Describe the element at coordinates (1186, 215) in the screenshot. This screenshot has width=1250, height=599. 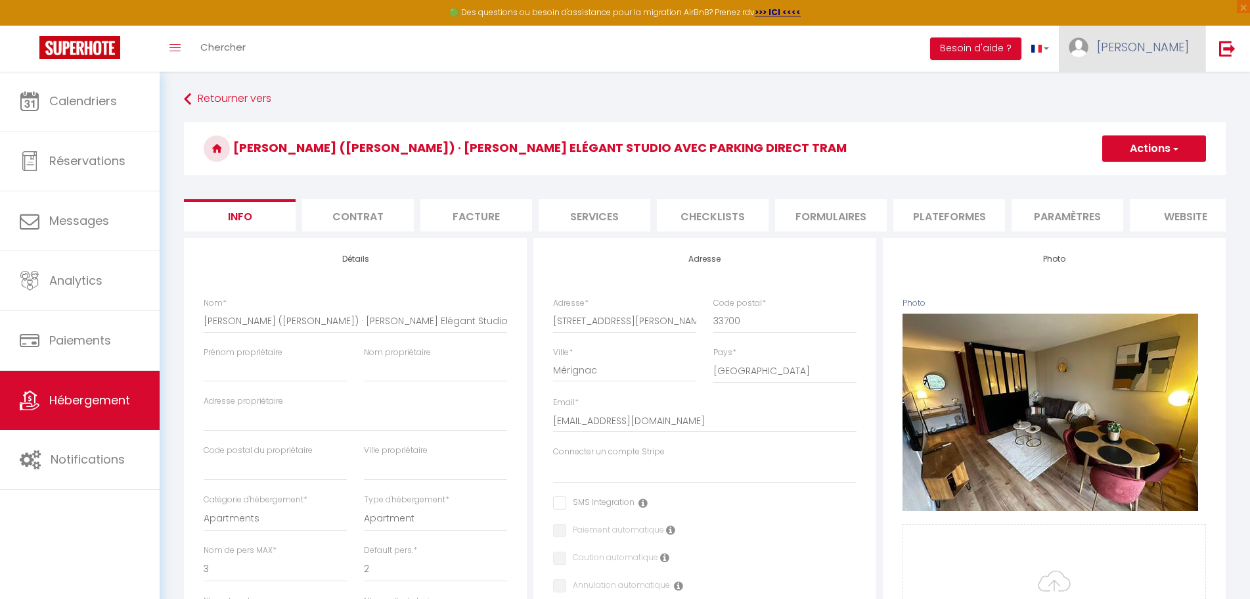
I see `li: website` at that location.